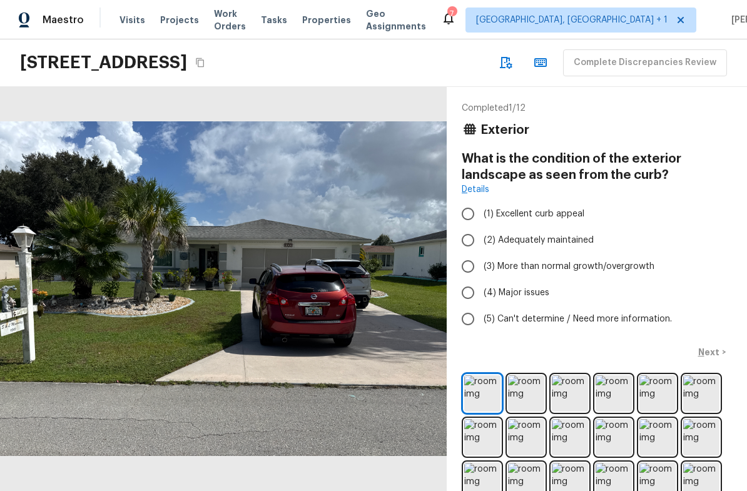  Describe the element at coordinates (534, 214) in the screenshot. I see `span: (1) Excellent curb appeal` at that location.